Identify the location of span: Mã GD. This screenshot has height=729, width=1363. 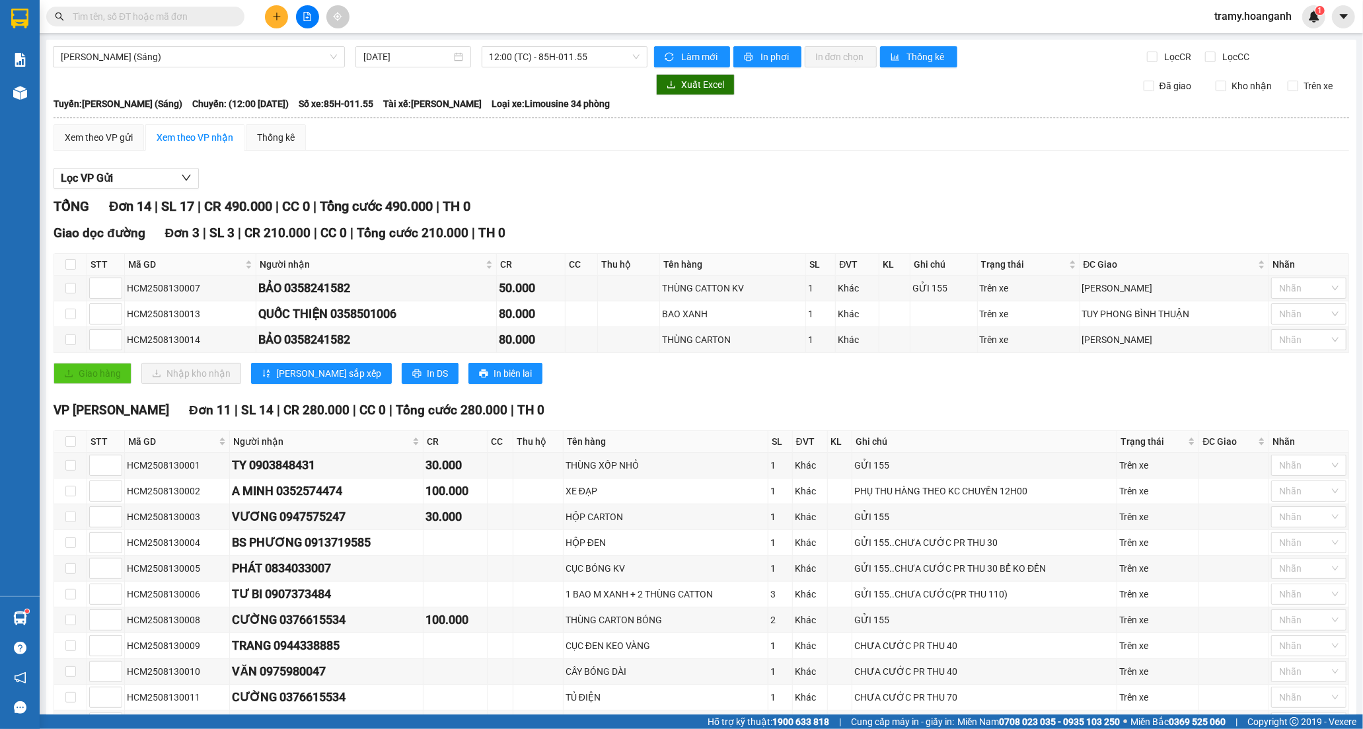
(172, 441).